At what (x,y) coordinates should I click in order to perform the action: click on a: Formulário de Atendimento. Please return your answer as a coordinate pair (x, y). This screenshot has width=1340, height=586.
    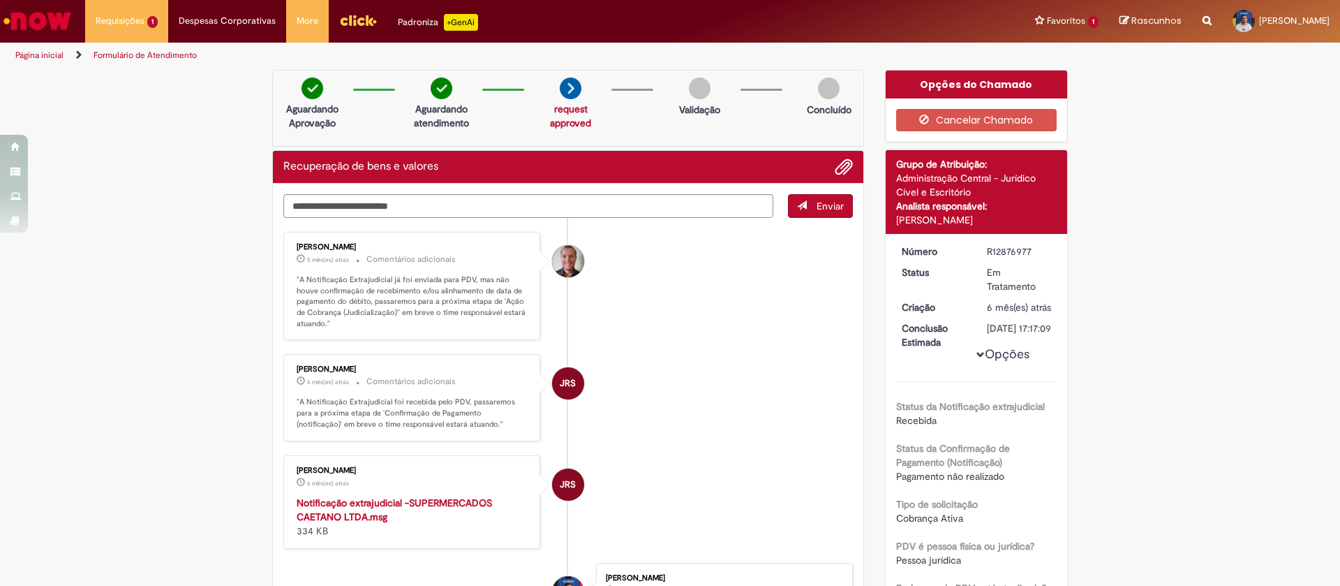
    Looking at the image, I should click on (145, 55).